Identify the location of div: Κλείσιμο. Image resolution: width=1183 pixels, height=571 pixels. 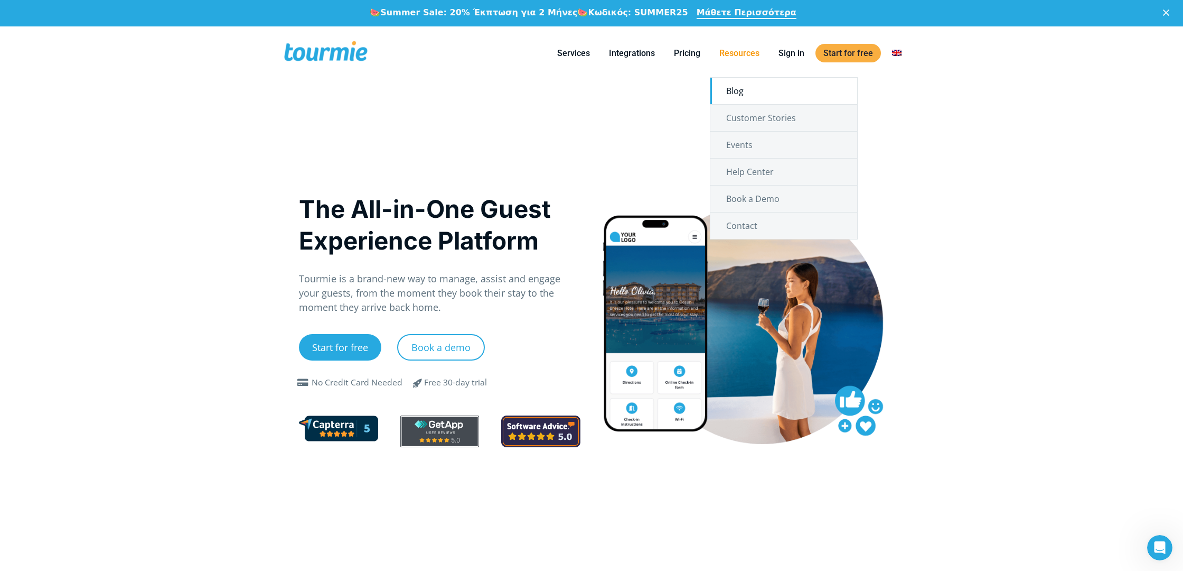
(1169, 13).